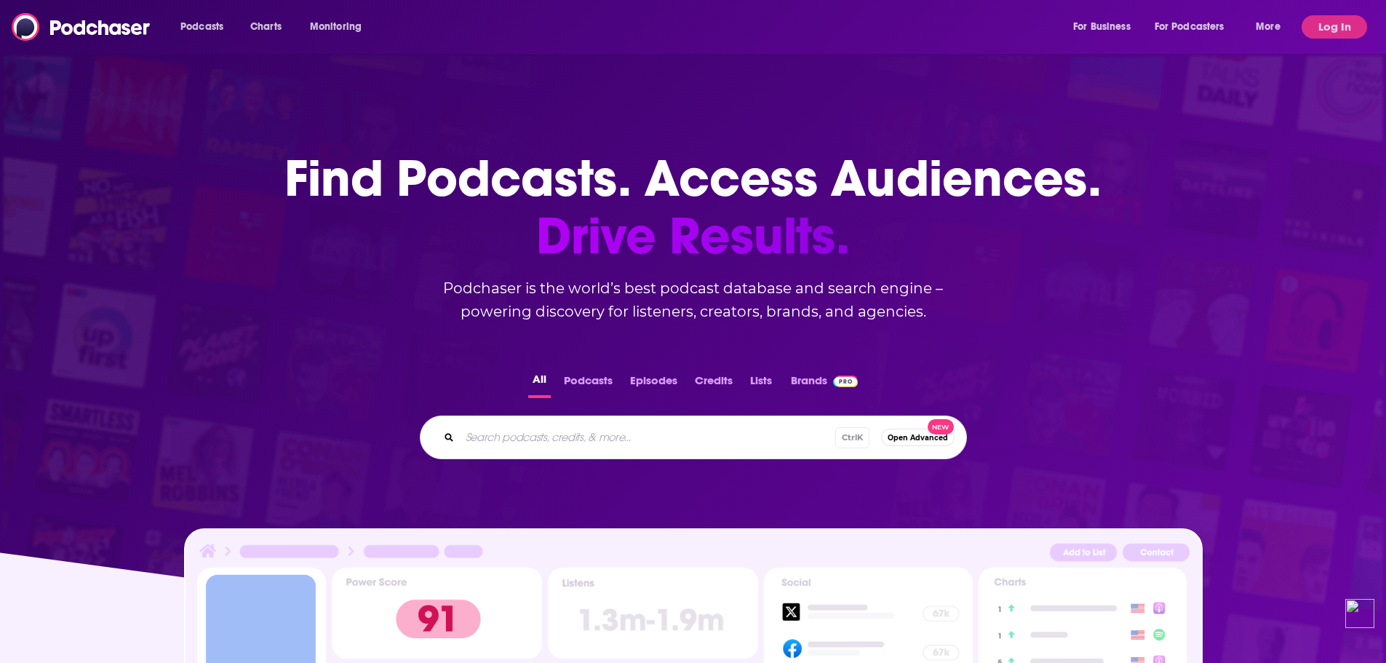  Describe the element at coordinates (1334, 27) in the screenshot. I see `button: Log In` at that location.